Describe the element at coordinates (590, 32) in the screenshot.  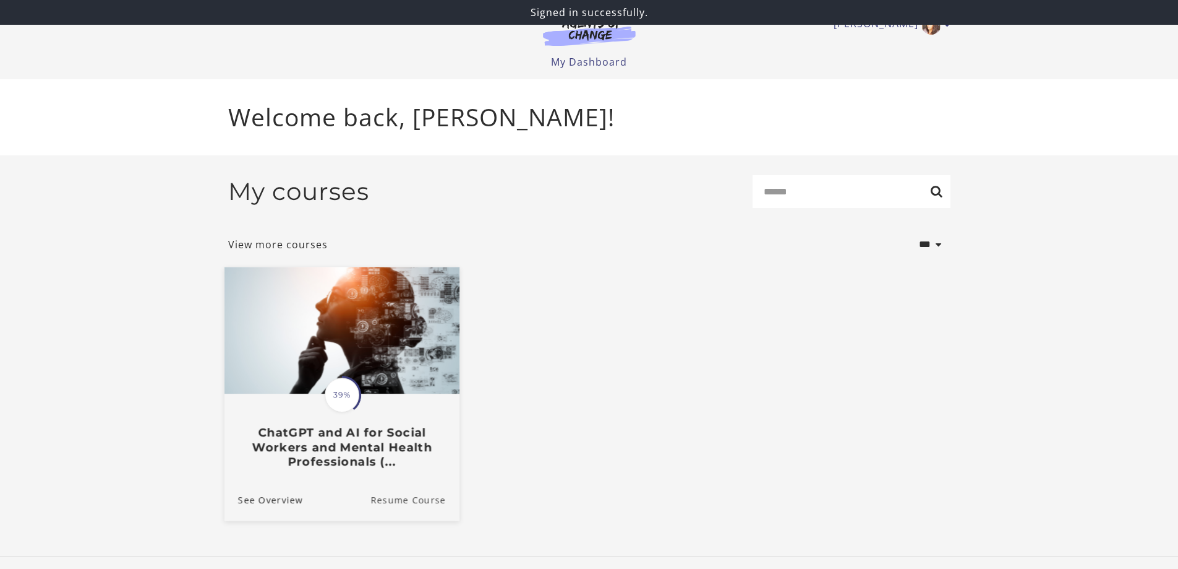
I see `img: Agents of Change Logo` at that location.